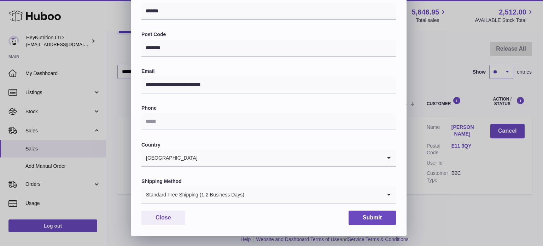 This screenshot has width=543, height=246. I want to click on label: Post Code, so click(269, 34).